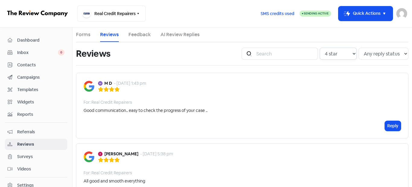  Describe the element at coordinates (285, 54) in the screenshot. I see `input: Search` at that location.